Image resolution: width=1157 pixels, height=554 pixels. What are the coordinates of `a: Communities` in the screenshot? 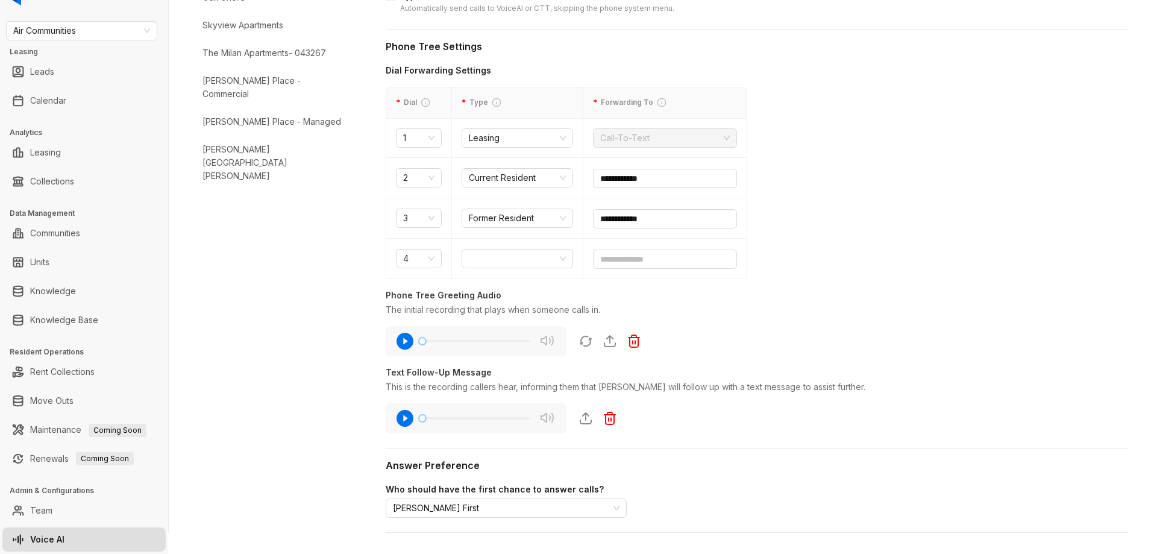 It's located at (55, 233).